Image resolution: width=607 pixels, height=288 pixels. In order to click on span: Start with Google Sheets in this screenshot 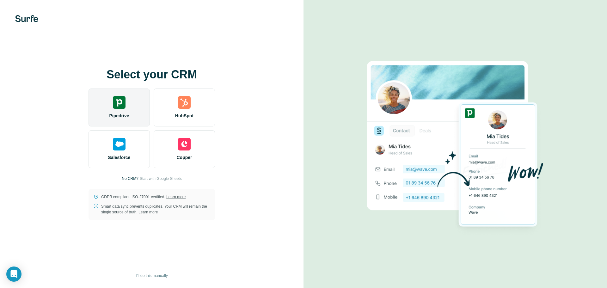, I will do `click(161, 179)`.